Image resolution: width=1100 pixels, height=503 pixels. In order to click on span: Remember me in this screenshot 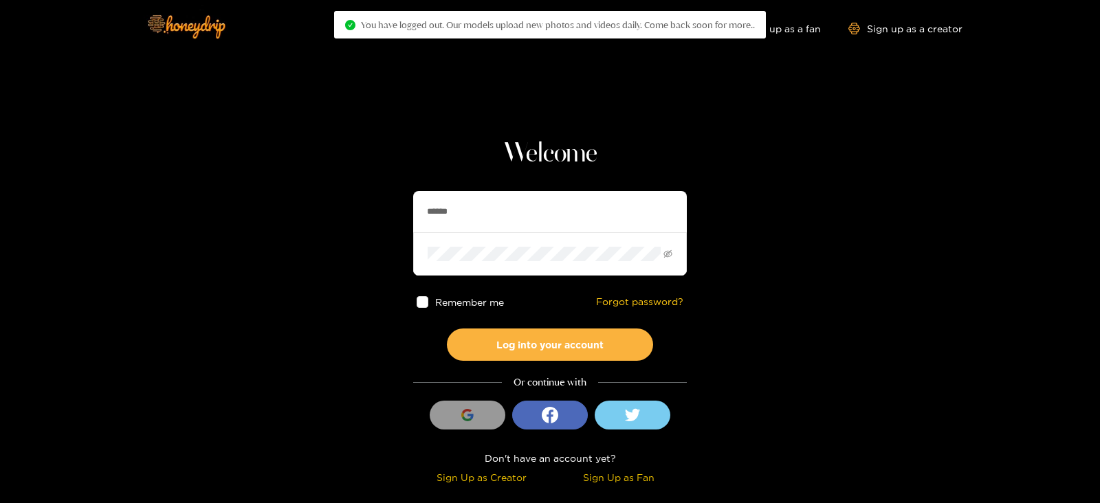, I will do `click(469, 302)`.